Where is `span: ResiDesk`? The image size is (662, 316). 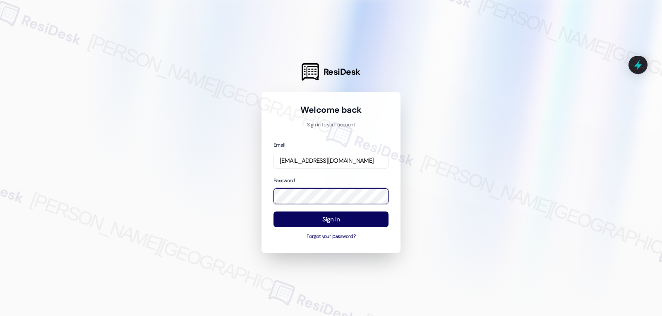 span: ResiDesk is located at coordinates (342, 72).